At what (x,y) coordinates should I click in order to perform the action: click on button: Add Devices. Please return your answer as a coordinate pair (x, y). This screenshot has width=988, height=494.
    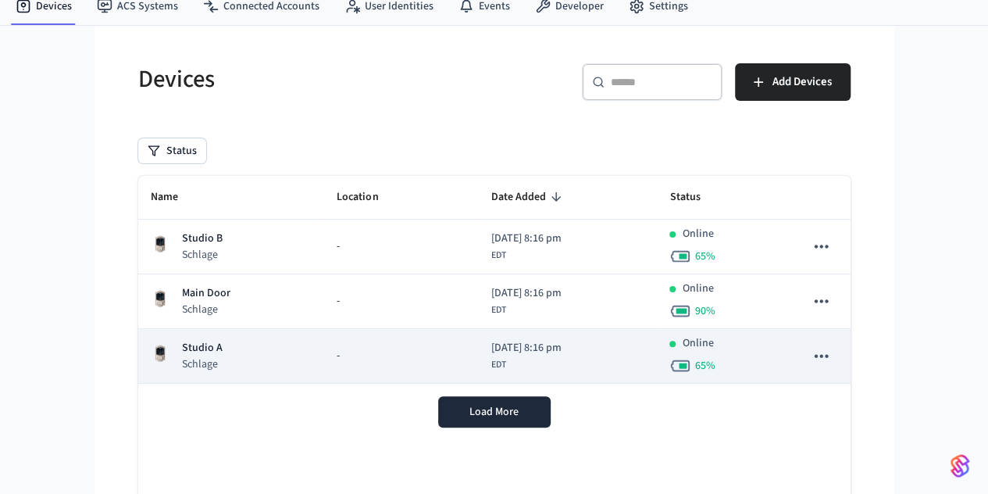
    Looking at the image, I should click on (793, 82).